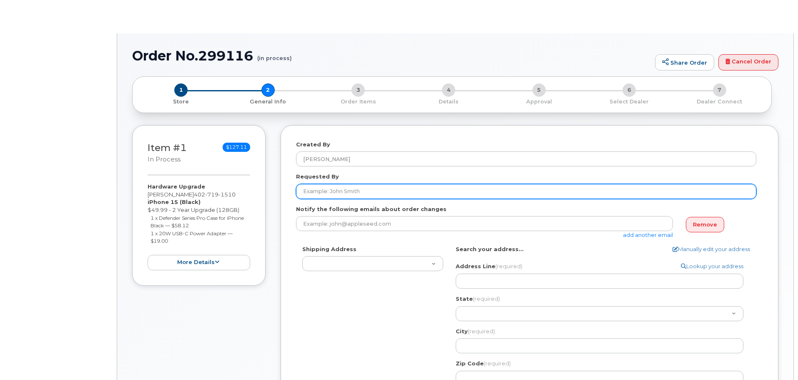  I want to click on small: 1 x Defender Series Pro Case for iPhone Black — $58.12, so click(197, 222).